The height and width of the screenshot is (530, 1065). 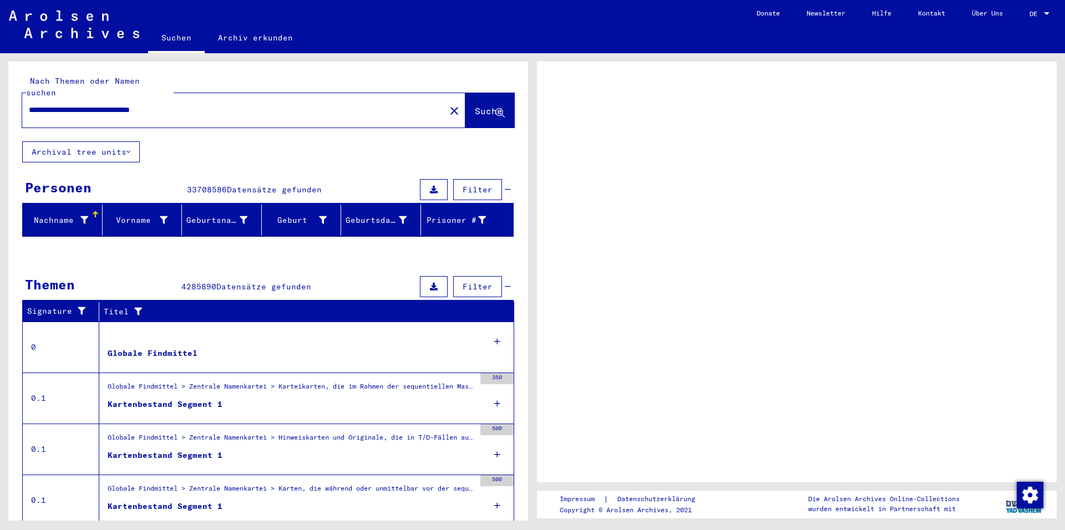 What do you see at coordinates (63, 220) in the screenshot?
I see `mat-header-cell: Nachname` at bounding box center [63, 220].